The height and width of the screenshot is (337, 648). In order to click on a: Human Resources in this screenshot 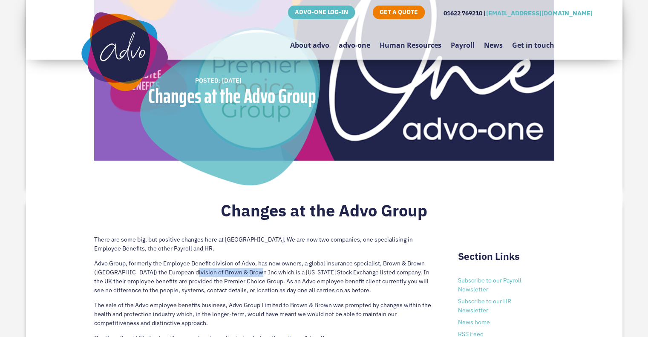, I will do `click(410, 41)`.